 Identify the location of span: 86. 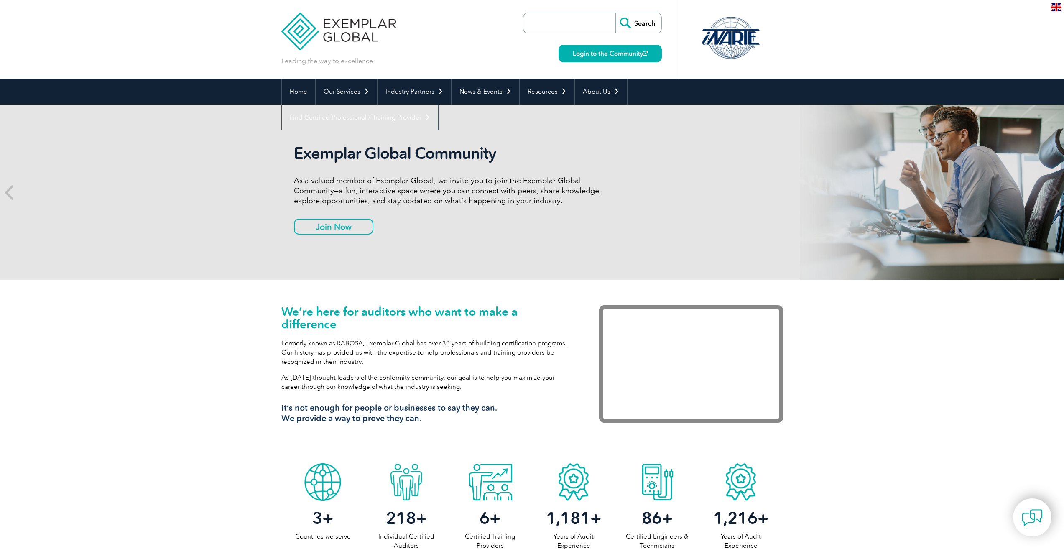
(652, 518).